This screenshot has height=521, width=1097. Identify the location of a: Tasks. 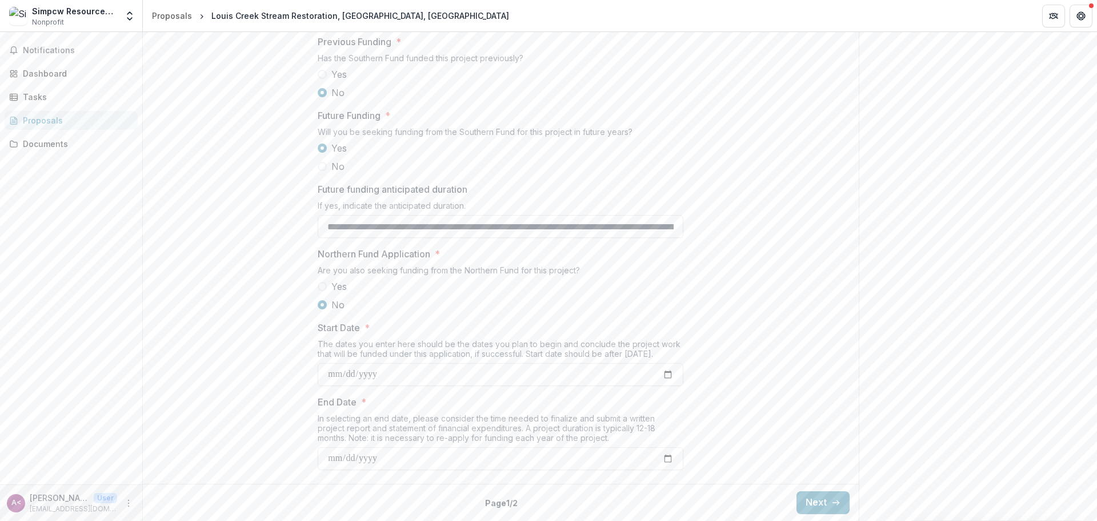
(71, 97).